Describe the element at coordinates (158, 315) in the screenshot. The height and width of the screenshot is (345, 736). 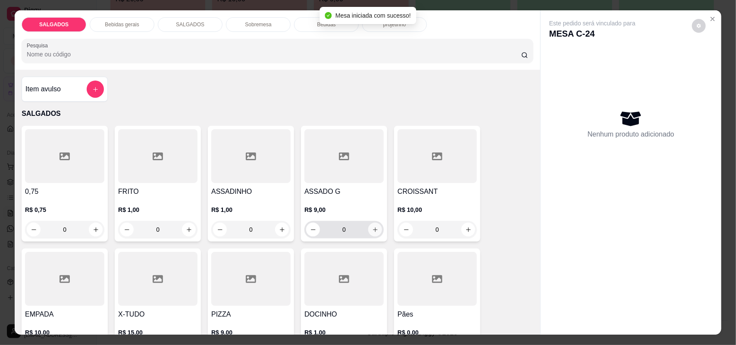
I see `h4: X-TUDO` at that location.